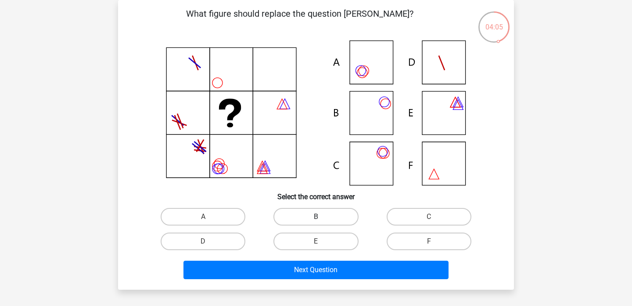 Image resolution: width=632 pixels, height=306 pixels. Describe the element at coordinates (429, 217) in the screenshot. I see `label: C` at that location.